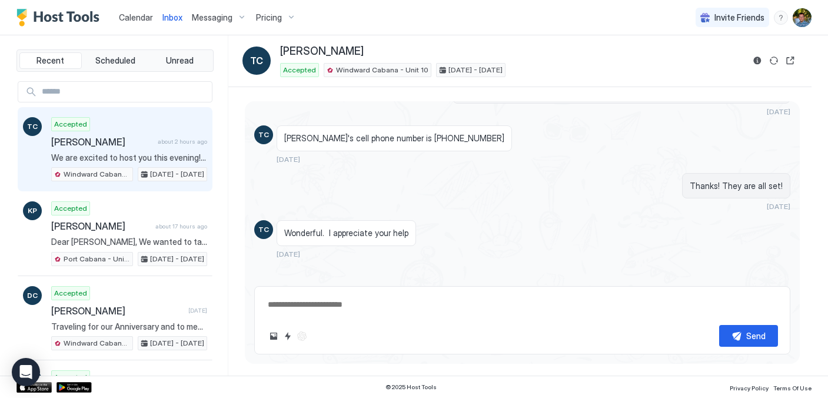 This screenshot has height=398, width=828. What do you see at coordinates (136, 17) in the screenshot?
I see `a: Calendar` at bounding box center [136, 17].